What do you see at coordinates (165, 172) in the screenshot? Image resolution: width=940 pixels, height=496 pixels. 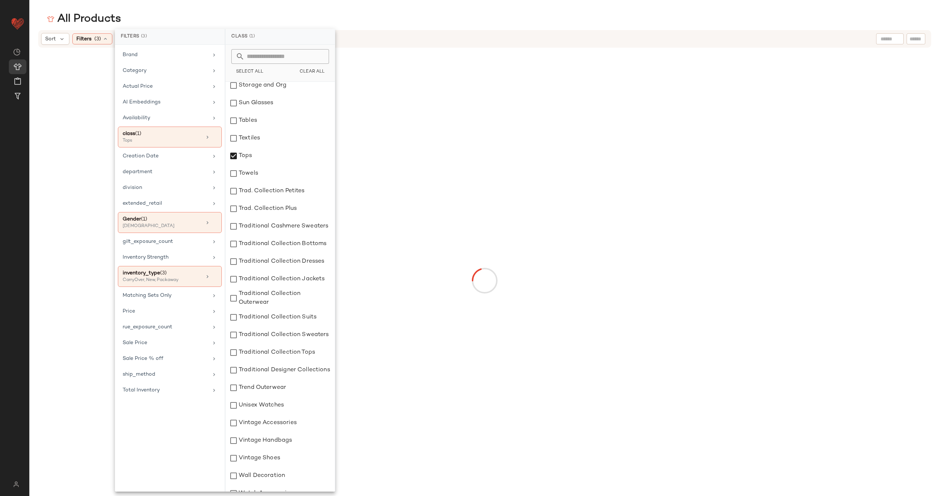 I see `div: department` at bounding box center [165, 172].